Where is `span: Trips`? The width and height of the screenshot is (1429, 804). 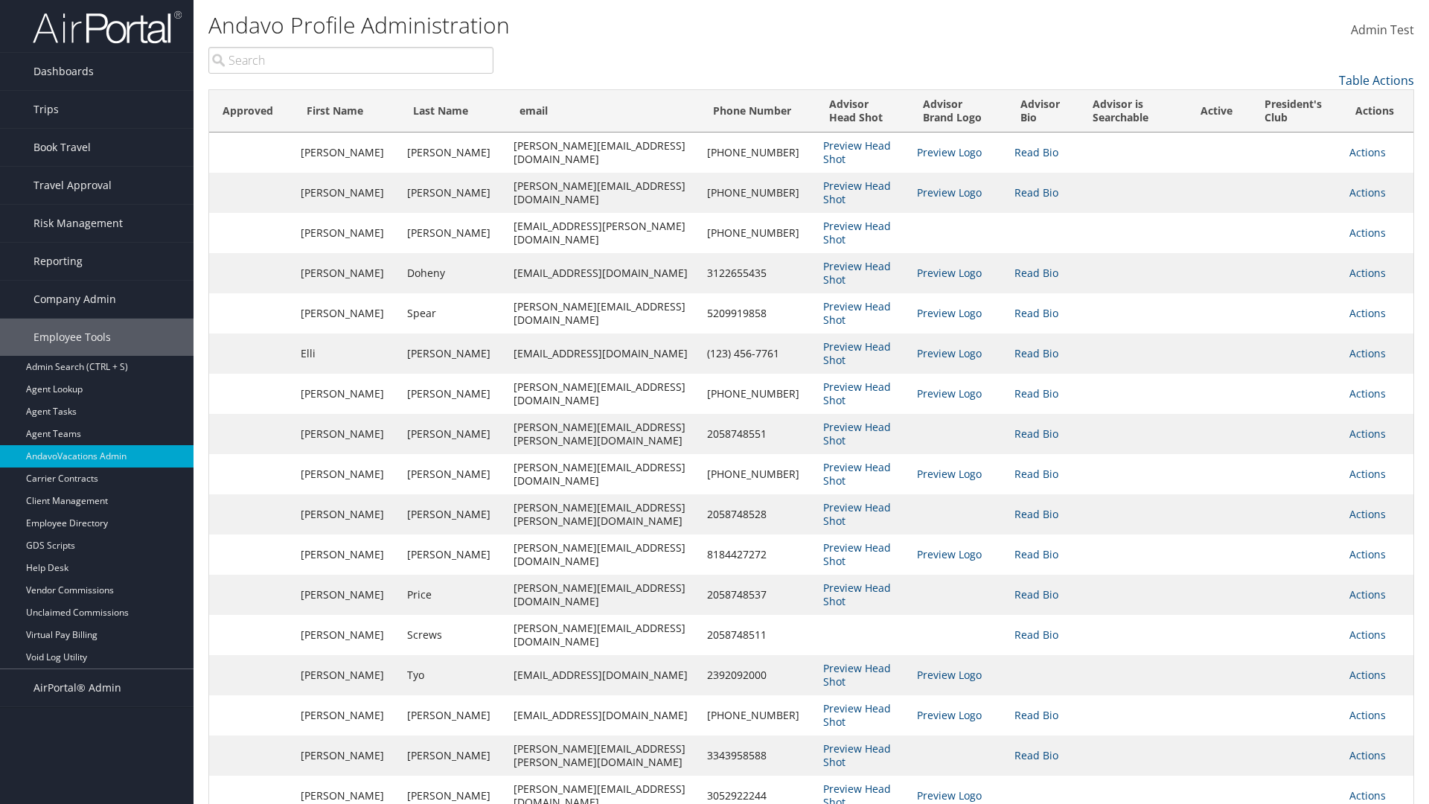
span: Trips is located at coordinates (46, 109).